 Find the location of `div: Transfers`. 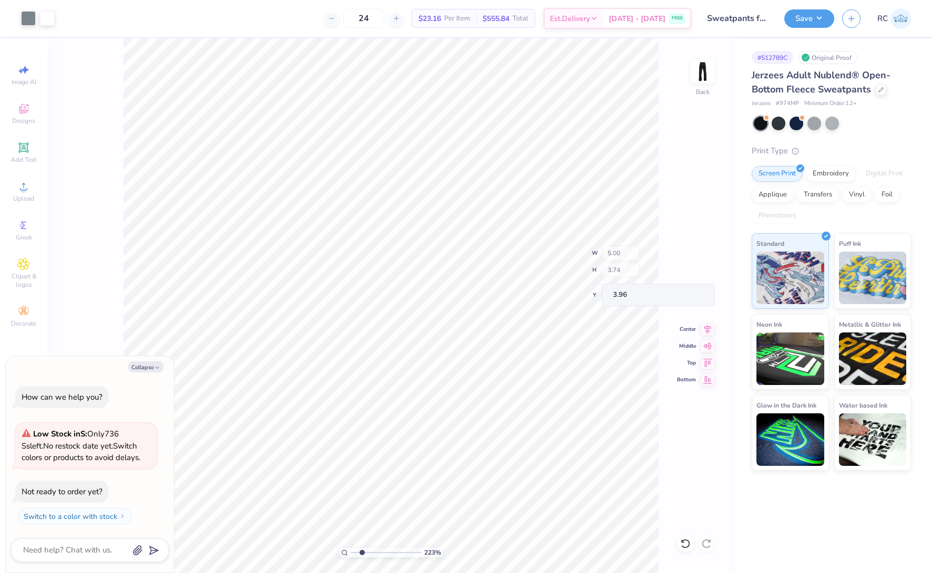

div: Transfers is located at coordinates (818, 195).